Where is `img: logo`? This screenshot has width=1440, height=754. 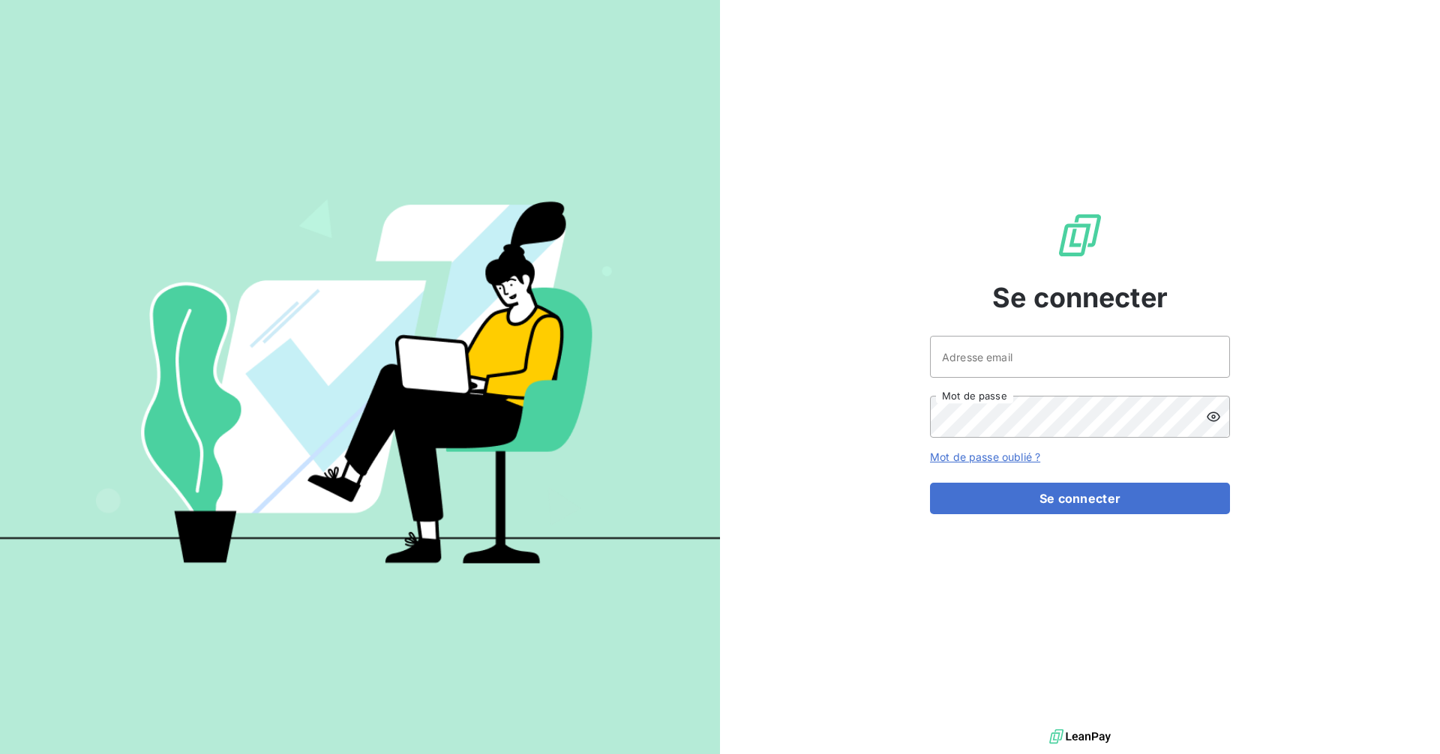
img: logo is located at coordinates (1080, 737).